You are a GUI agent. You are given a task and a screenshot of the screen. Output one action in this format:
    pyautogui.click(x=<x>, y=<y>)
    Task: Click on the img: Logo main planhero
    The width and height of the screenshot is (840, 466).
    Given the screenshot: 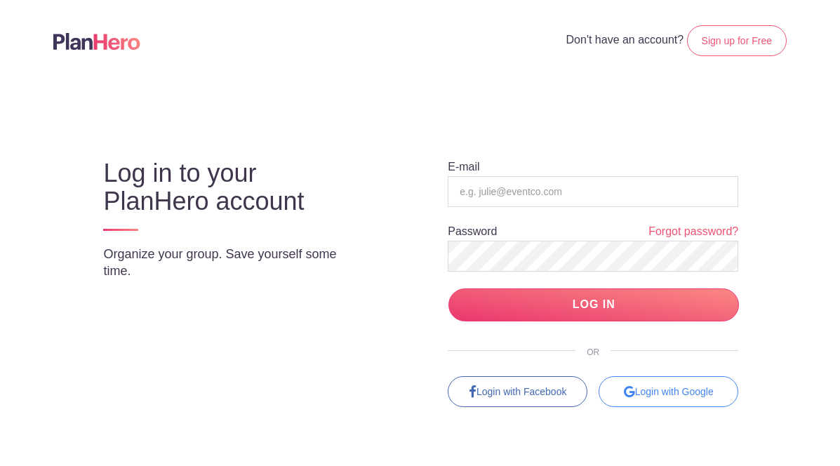 What is the action you would take?
    pyautogui.click(x=97, y=41)
    